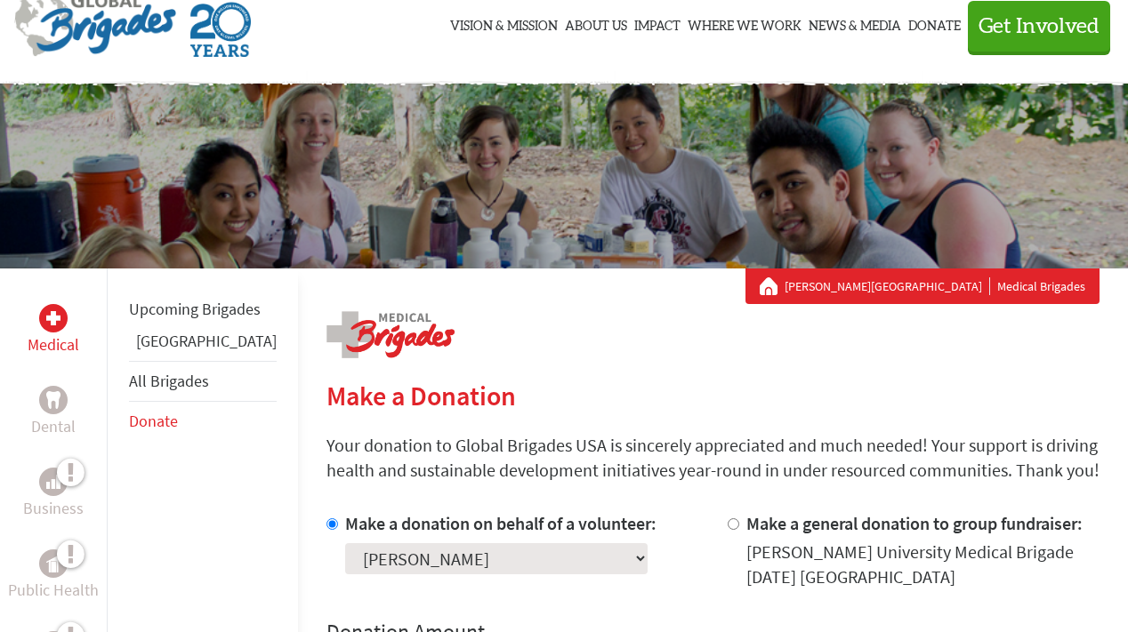 This screenshot has height=632, width=1128. I want to click on button: Get Involved, so click(1039, 26).